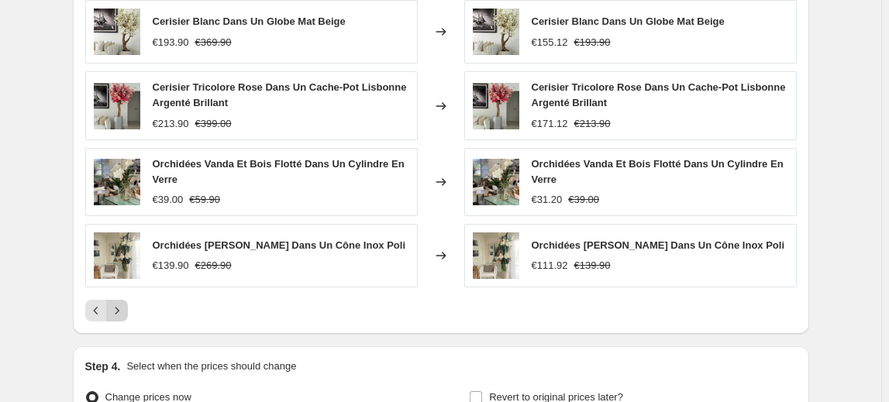 This screenshot has height=402, width=889. Describe the element at coordinates (168, 200) in the screenshot. I see `div: €39.00` at that location.